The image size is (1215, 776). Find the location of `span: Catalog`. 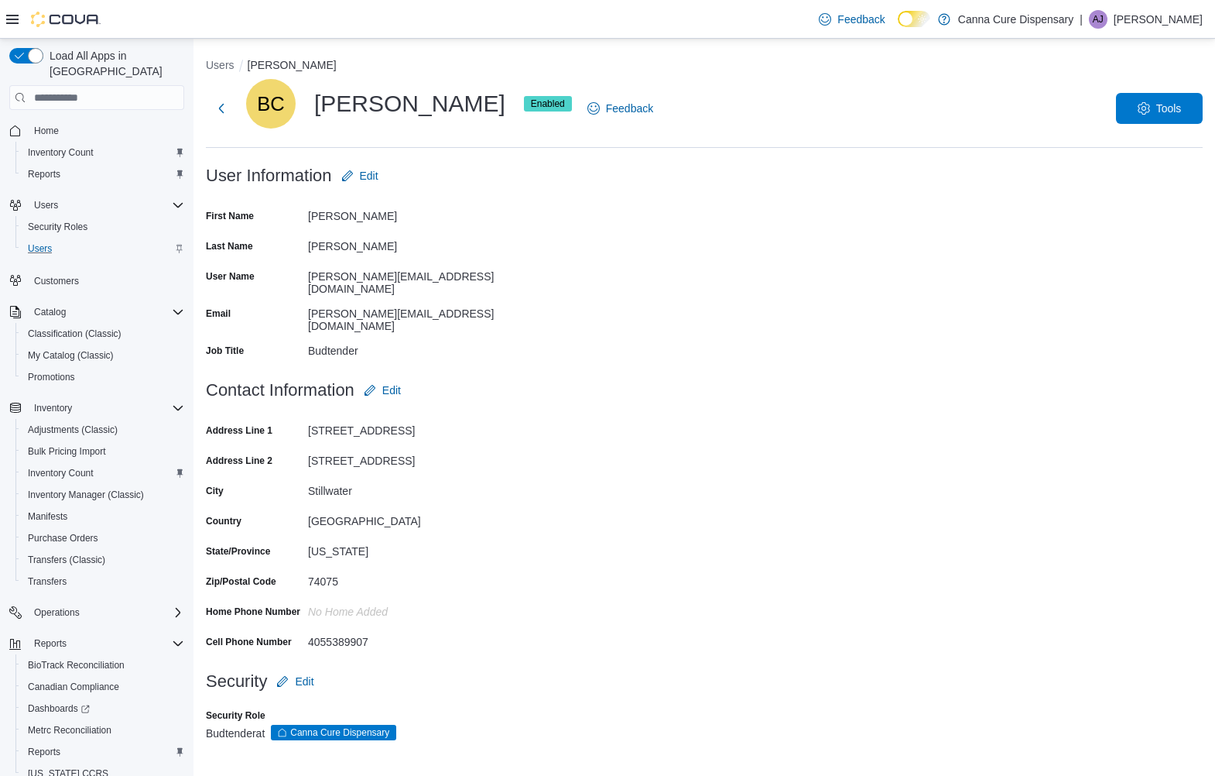

span: Catalog is located at coordinates (50, 312).